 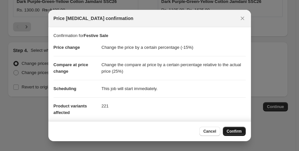 What do you see at coordinates (150, 36) in the screenshot?
I see `p: Confirmation for` at bounding box center [150, 36].